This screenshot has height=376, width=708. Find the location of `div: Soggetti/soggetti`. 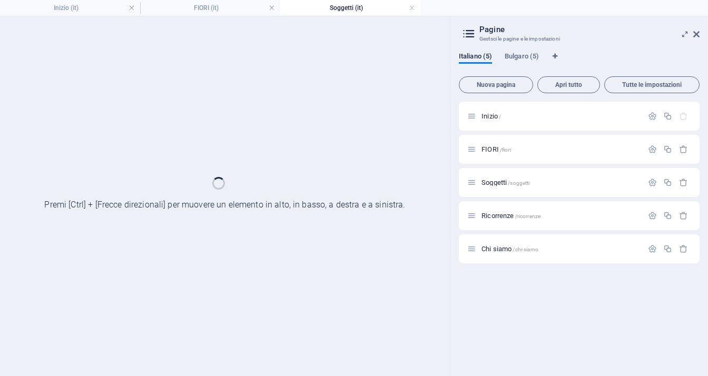

div: Soggetti/soggetti is located at coordinates (561, 182).